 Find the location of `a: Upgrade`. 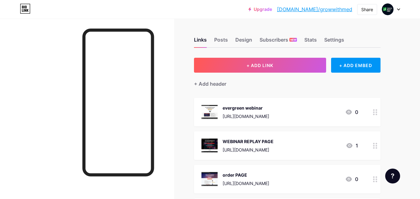

a: Upgrade is located at coordinates (260, 9).